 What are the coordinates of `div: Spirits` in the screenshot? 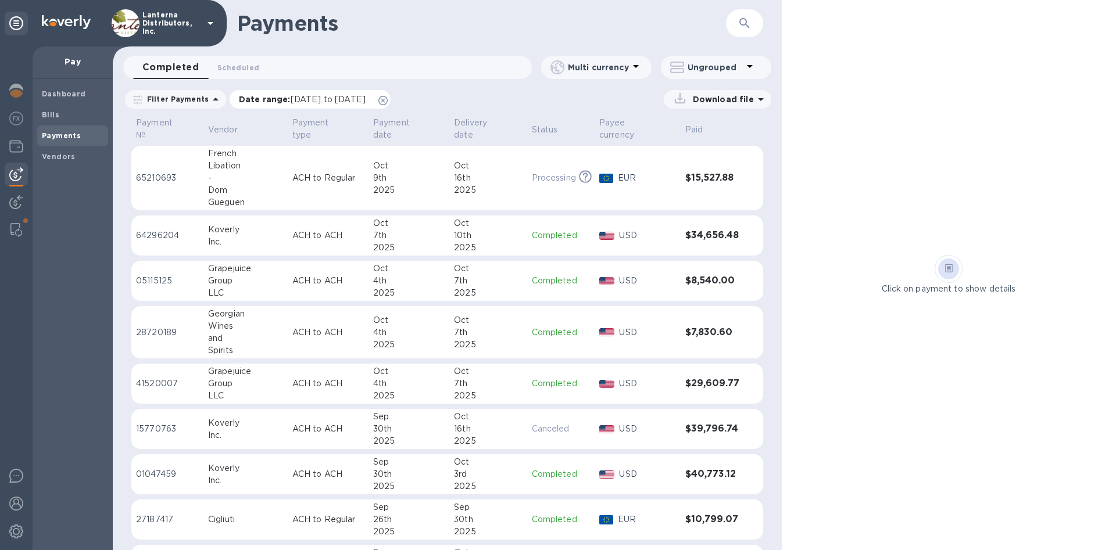 It's located at (245, 350).